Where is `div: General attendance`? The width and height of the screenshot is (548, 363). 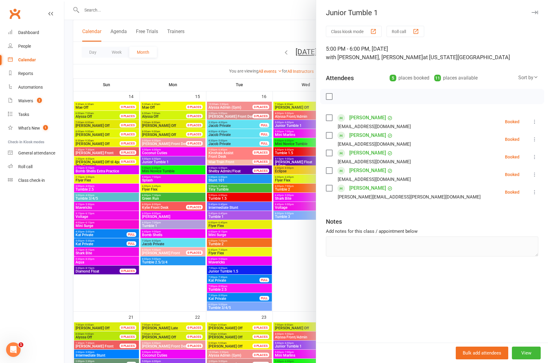 div: General attendance is located at coordinates (37, 153).